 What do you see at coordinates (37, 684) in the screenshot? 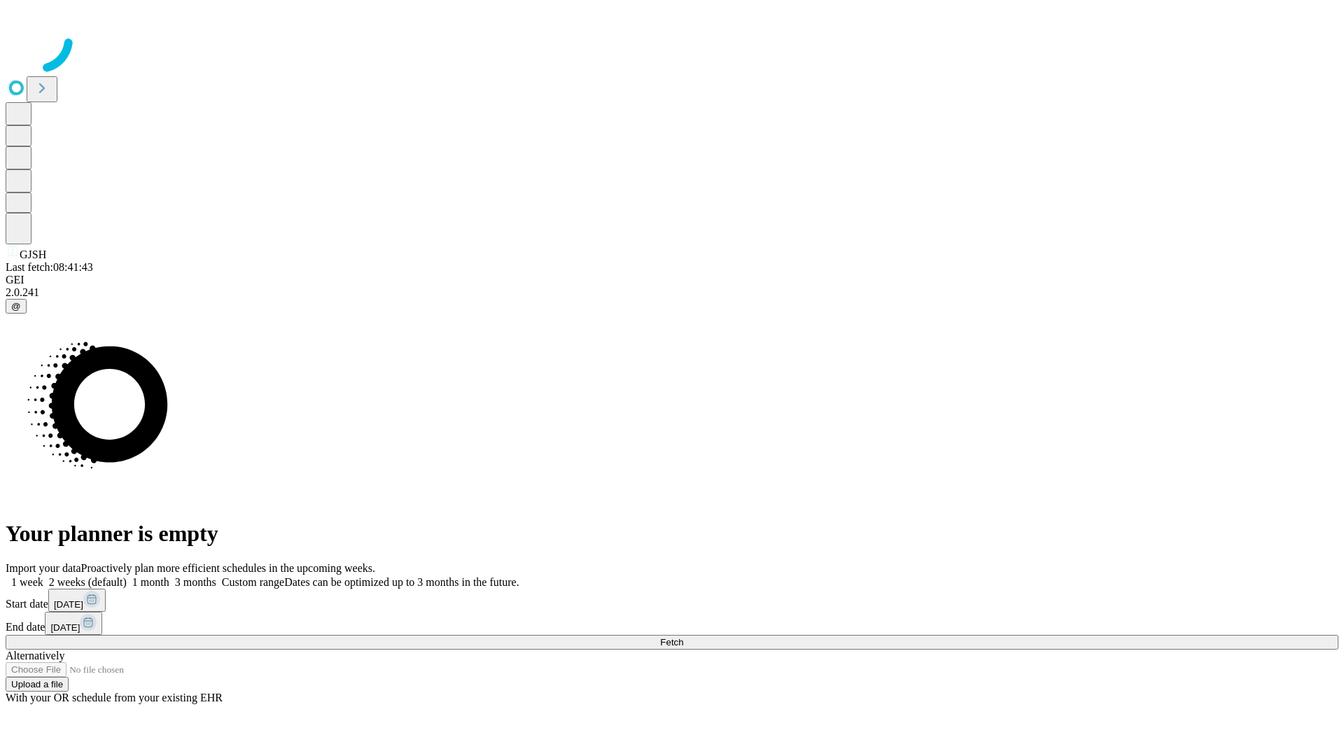
I see `button: Upload a file` at bounding box center [37, 684].